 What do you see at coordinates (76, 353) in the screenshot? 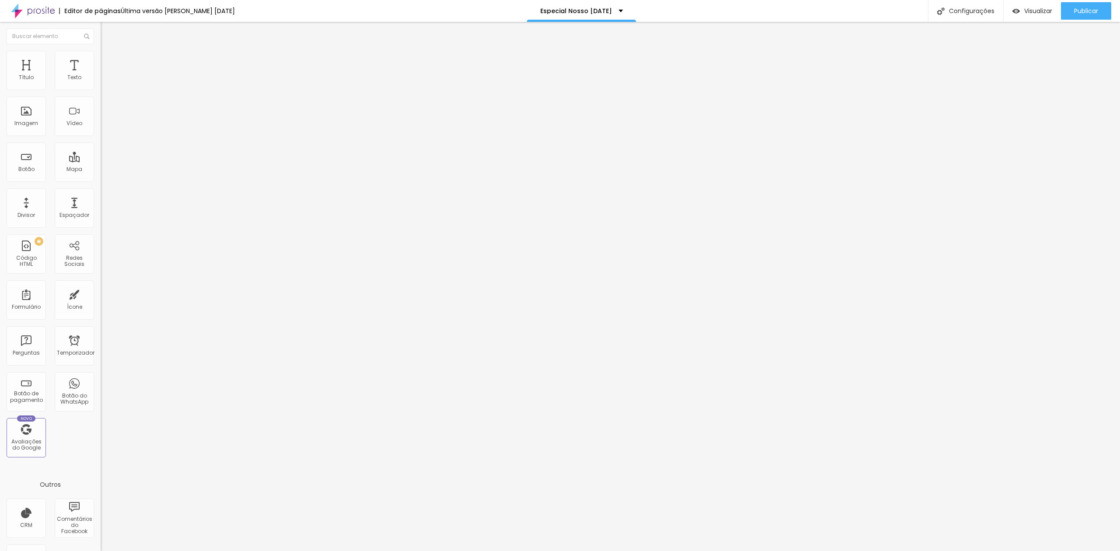
I see `font: Temporizador` at bounding box center [76, 353].